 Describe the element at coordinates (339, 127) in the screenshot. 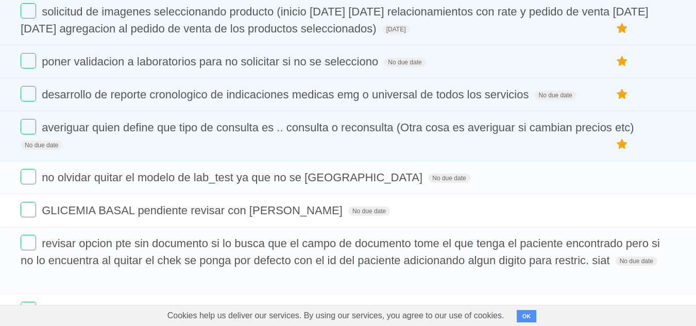

I see `span: averiguar quien define que tipo de consulta es .. consulta o reconsulta (Otra cosa es averiguar s...` at that location.